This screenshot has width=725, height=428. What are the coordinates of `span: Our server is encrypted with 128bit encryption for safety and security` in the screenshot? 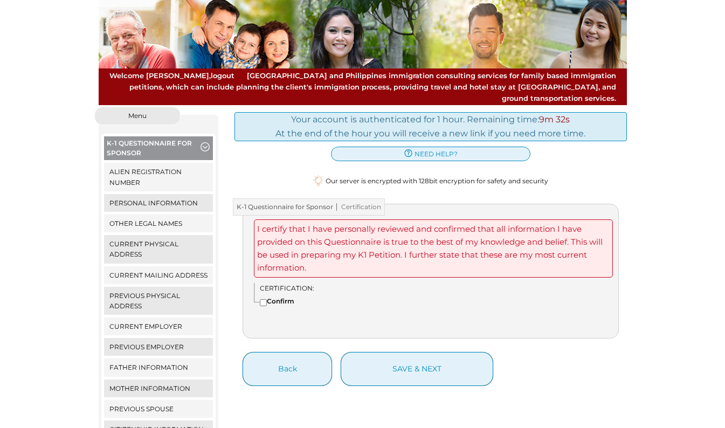 It's located at (437, 181).